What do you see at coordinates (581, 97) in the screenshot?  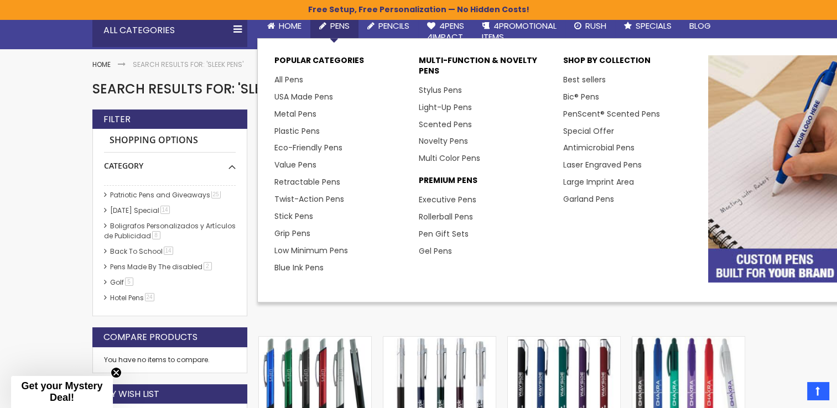 I see `a: Bic® Pens` at bounding box center [581, 97].